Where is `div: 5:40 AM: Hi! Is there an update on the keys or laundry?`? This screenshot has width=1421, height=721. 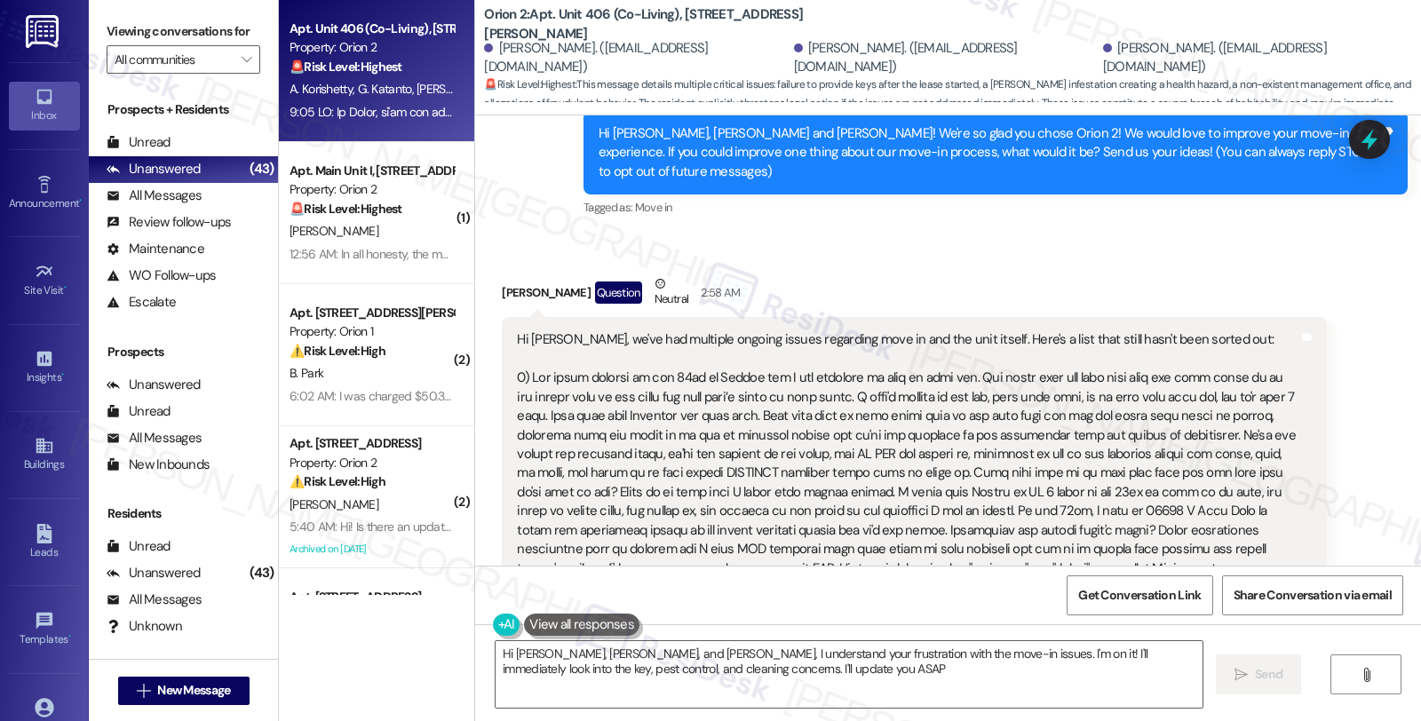
div: 5:40 AM: Hi! Is there an update on the keys or laundry? is located at coordinates (432, 527).